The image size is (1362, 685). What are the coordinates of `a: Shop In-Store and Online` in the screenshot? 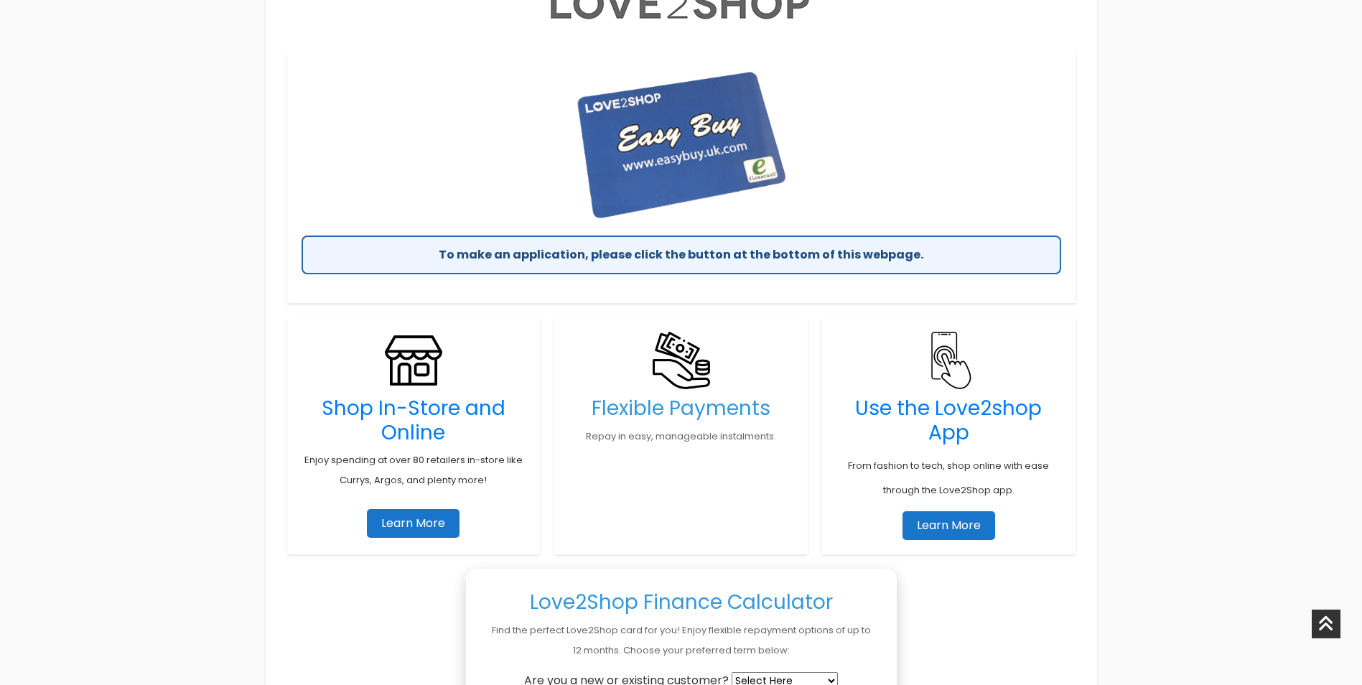 It's located at (414, 420).